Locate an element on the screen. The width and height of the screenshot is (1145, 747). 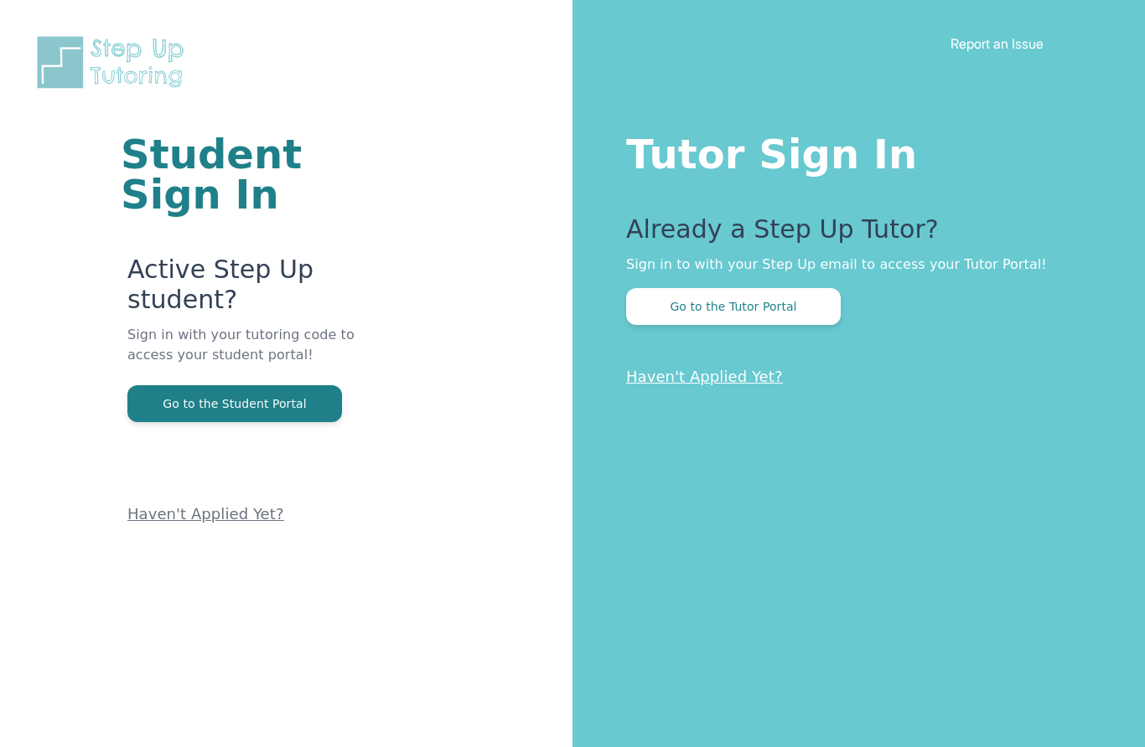
h1: Tutor Sign In is located at coordinates (851, 151).